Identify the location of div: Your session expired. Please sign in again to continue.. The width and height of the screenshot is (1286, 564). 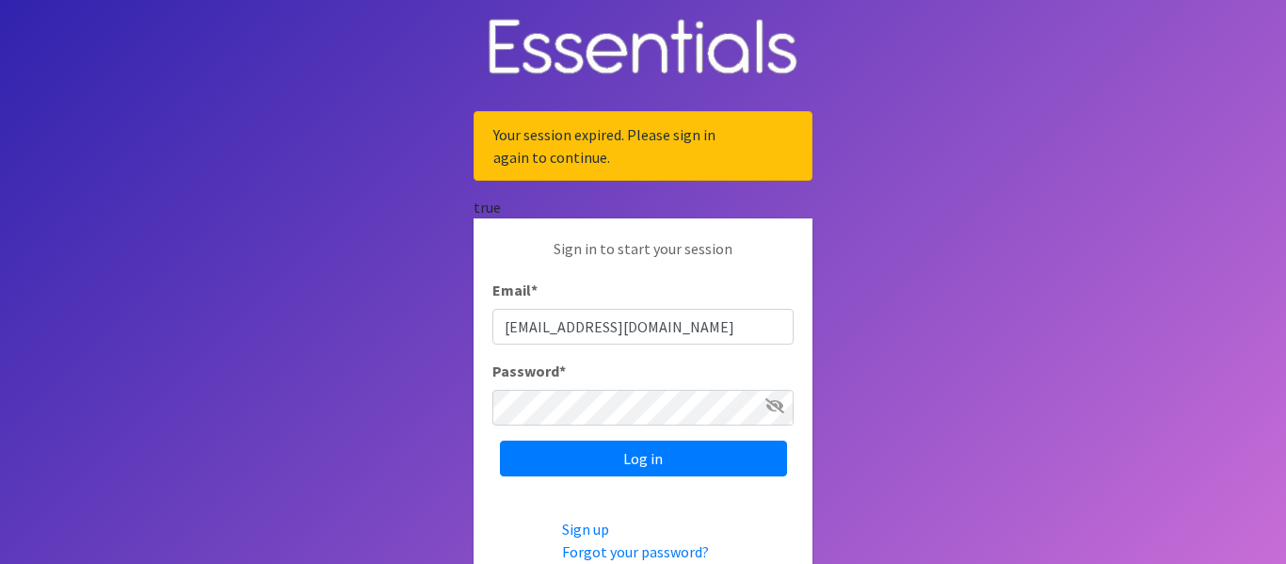
(643, 146).